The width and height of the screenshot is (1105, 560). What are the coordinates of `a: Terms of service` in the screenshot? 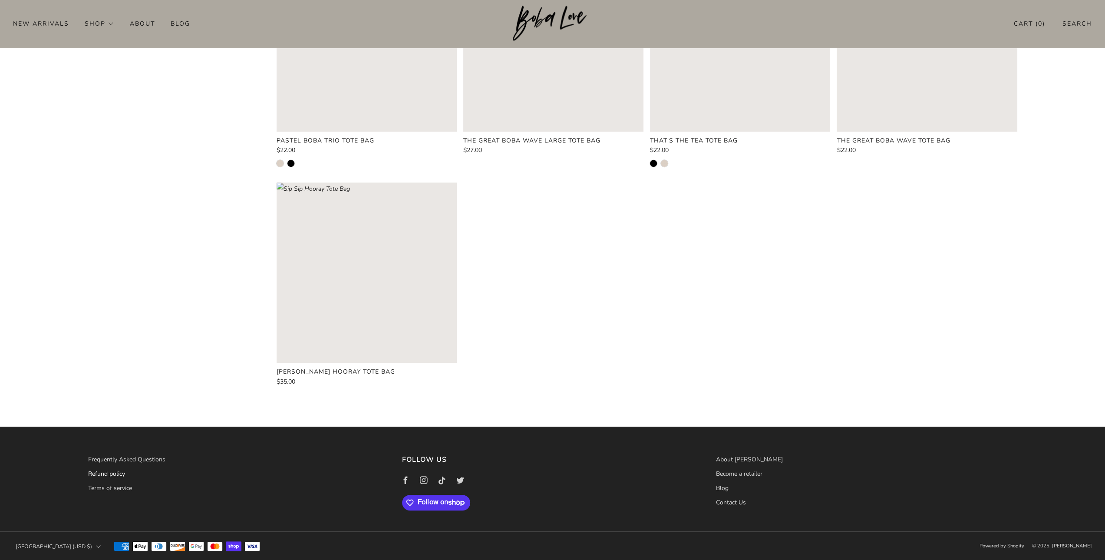 It's located at (110, 488).